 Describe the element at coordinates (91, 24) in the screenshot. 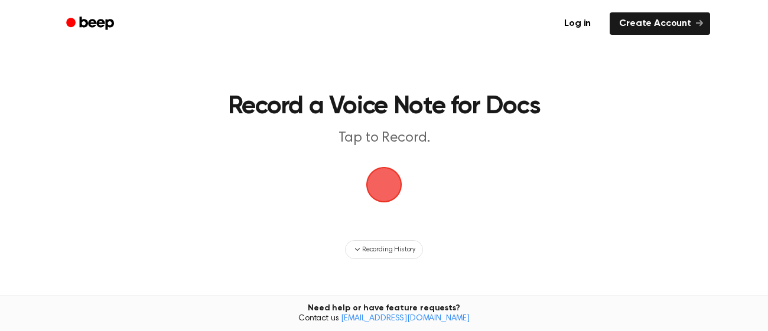

I see `a: Beep` at that location.